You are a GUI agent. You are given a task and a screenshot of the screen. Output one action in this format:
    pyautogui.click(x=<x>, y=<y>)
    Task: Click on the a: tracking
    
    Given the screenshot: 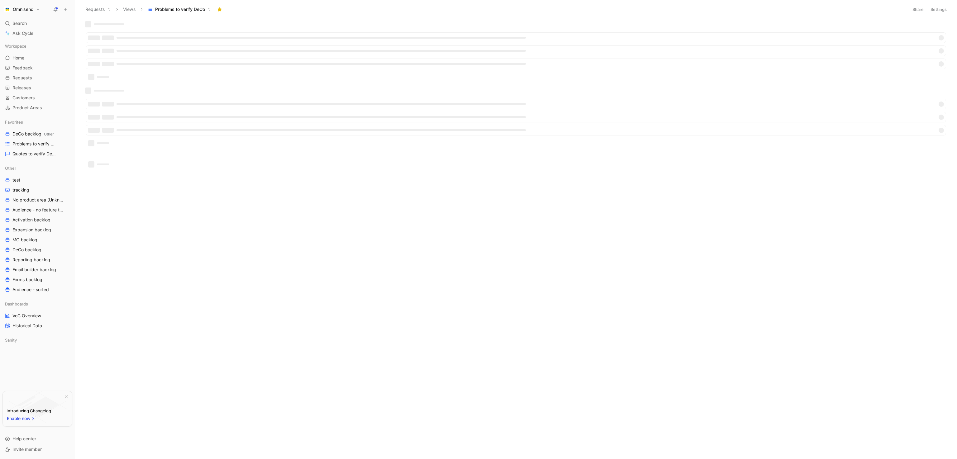 What is the action you would take?
    pyautogui.click(x=37, y=190)
    